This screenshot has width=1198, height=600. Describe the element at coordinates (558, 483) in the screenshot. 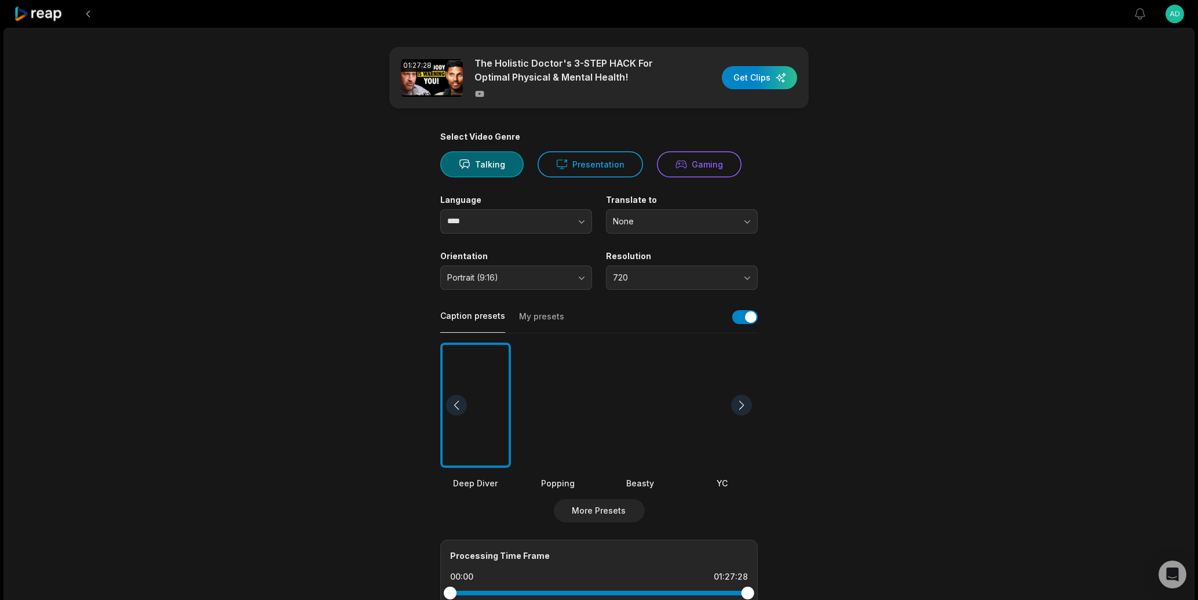

I see `div: Popping` at that location.